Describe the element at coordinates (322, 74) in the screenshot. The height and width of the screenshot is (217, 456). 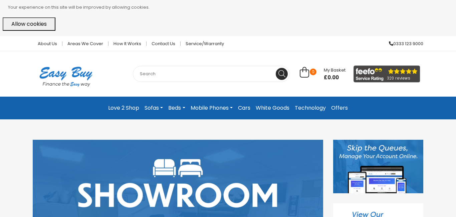
I see `a: 0 My Basket £0.00` at that location.